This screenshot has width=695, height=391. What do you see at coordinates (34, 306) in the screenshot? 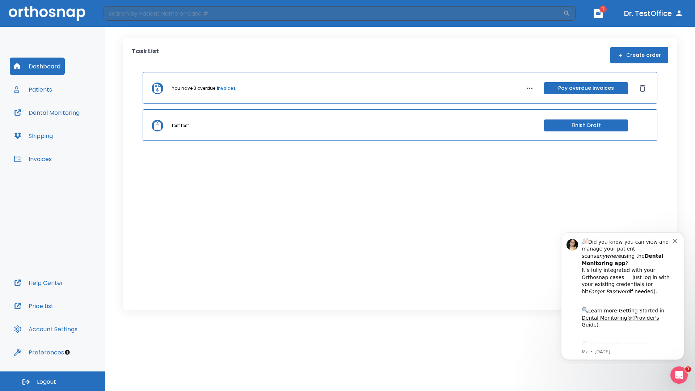
I see `button: Price List` at bounding box center [34, 306].